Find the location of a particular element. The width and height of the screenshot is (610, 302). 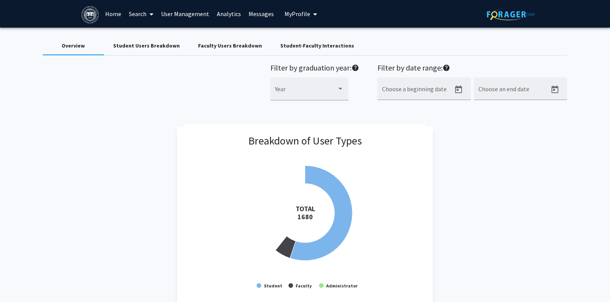

span: My Profile is located at coordinates (297, 14).